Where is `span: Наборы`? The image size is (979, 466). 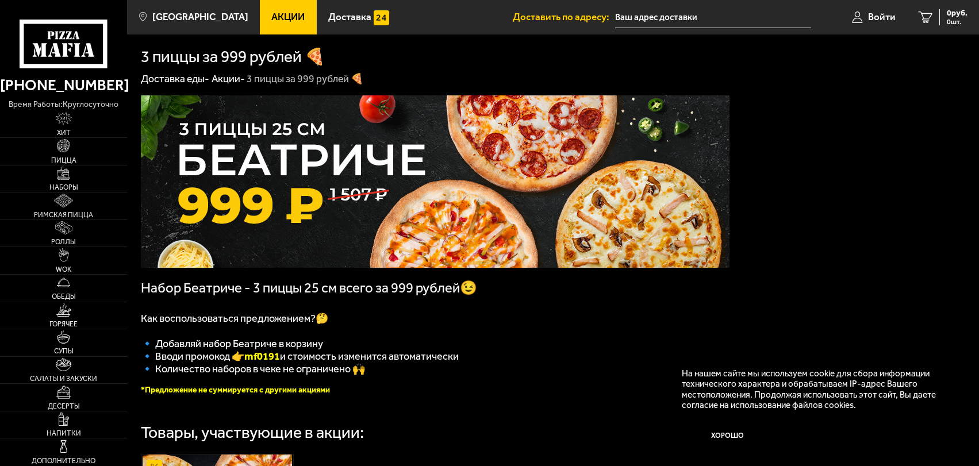
span: Наборы is located at coordinates (64, 187).